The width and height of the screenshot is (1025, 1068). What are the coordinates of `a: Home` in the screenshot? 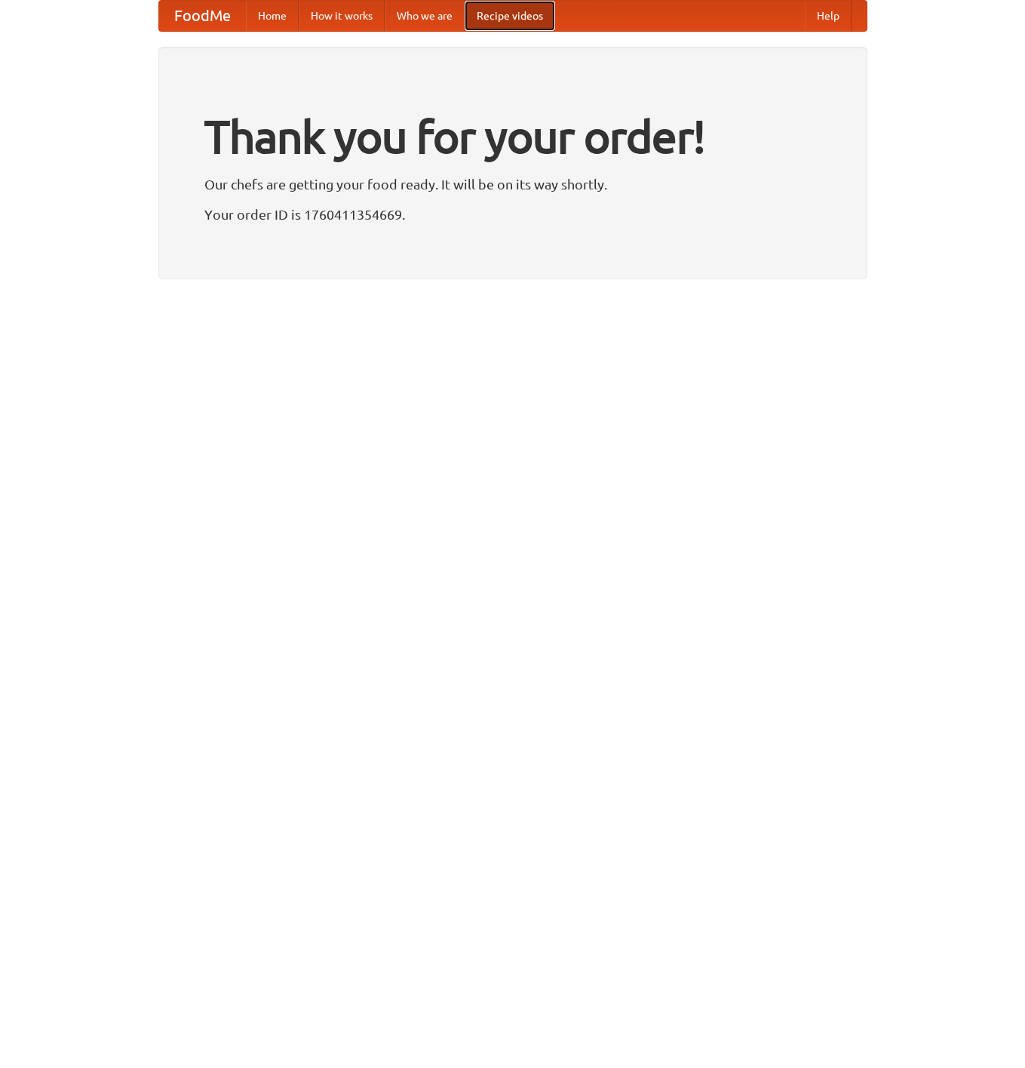 It's located at (272, 16).